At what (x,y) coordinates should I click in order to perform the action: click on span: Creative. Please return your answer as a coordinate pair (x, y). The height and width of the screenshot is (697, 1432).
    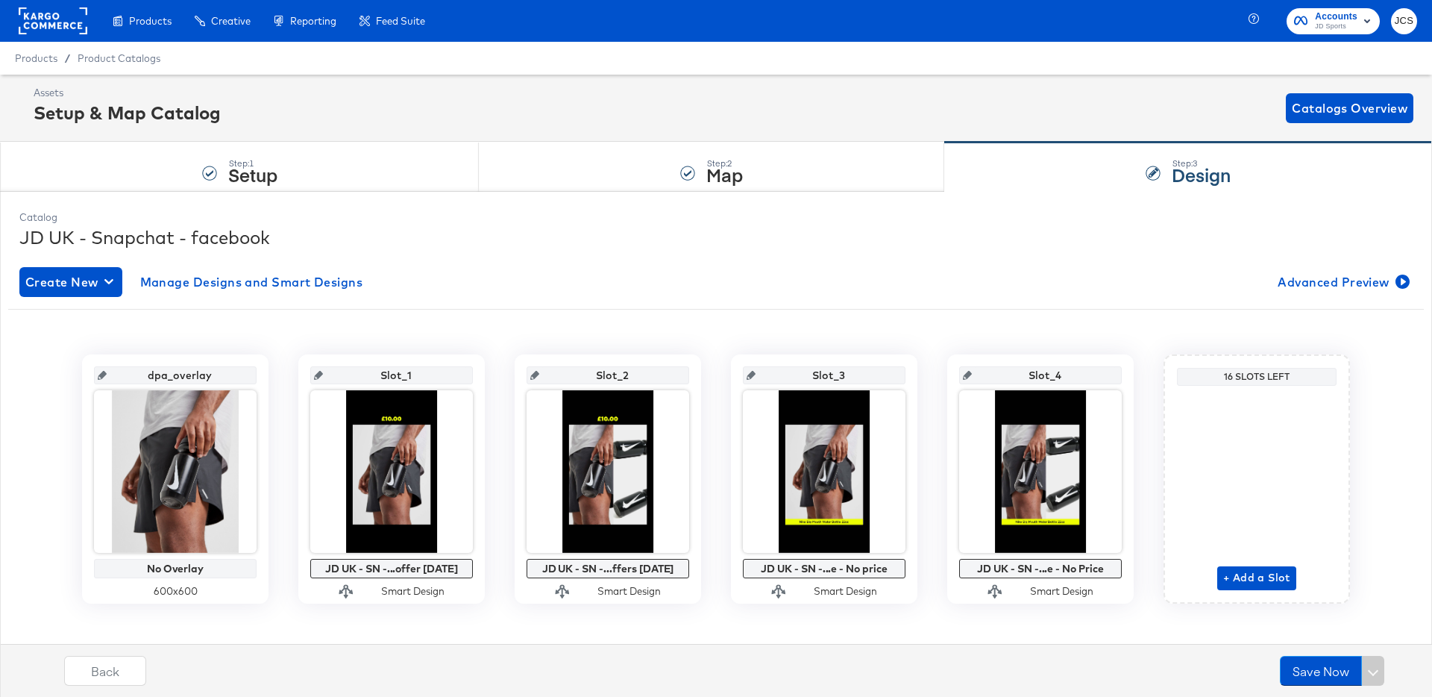
    Looking at the image, I should click on (230, 21).